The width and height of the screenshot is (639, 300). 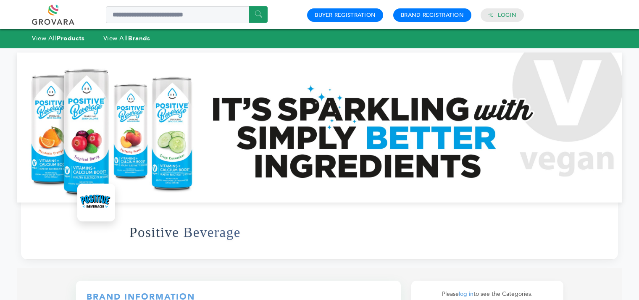 What do you see at coordinates (71, 38) in the screenshot?
I see `strong: Products` at bounding box center [71, 38].